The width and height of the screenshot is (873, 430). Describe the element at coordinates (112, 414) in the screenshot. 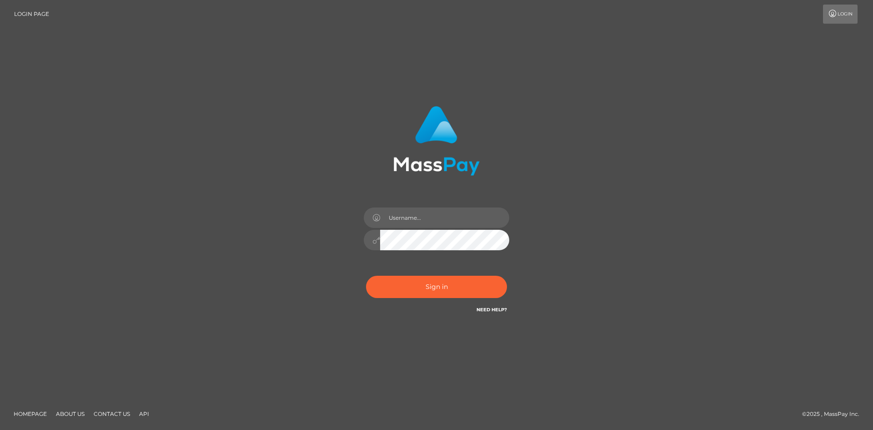

I see `a: Contact Us` at that location.